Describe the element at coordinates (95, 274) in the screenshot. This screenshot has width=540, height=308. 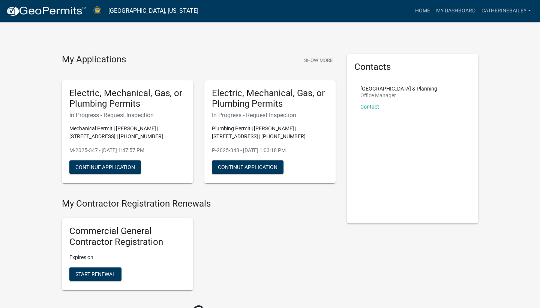
I see `button: Start Renewal` at that location.